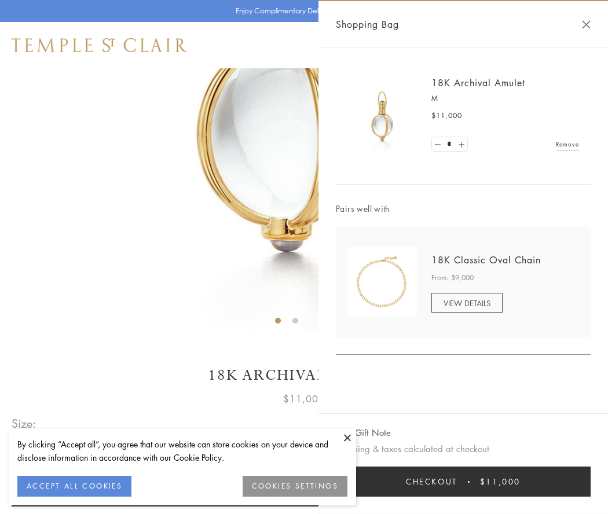 The height and width of the screenshot is (514, 608). What do you see at coordinates (452, 278) in the screenshot?
I see `span: From: $9,000` at bounding box center [452, 278].